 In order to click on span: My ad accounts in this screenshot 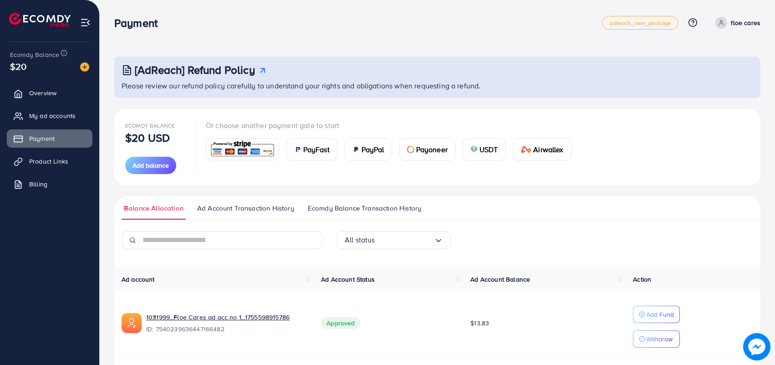, I will do `click(52, 116)`.